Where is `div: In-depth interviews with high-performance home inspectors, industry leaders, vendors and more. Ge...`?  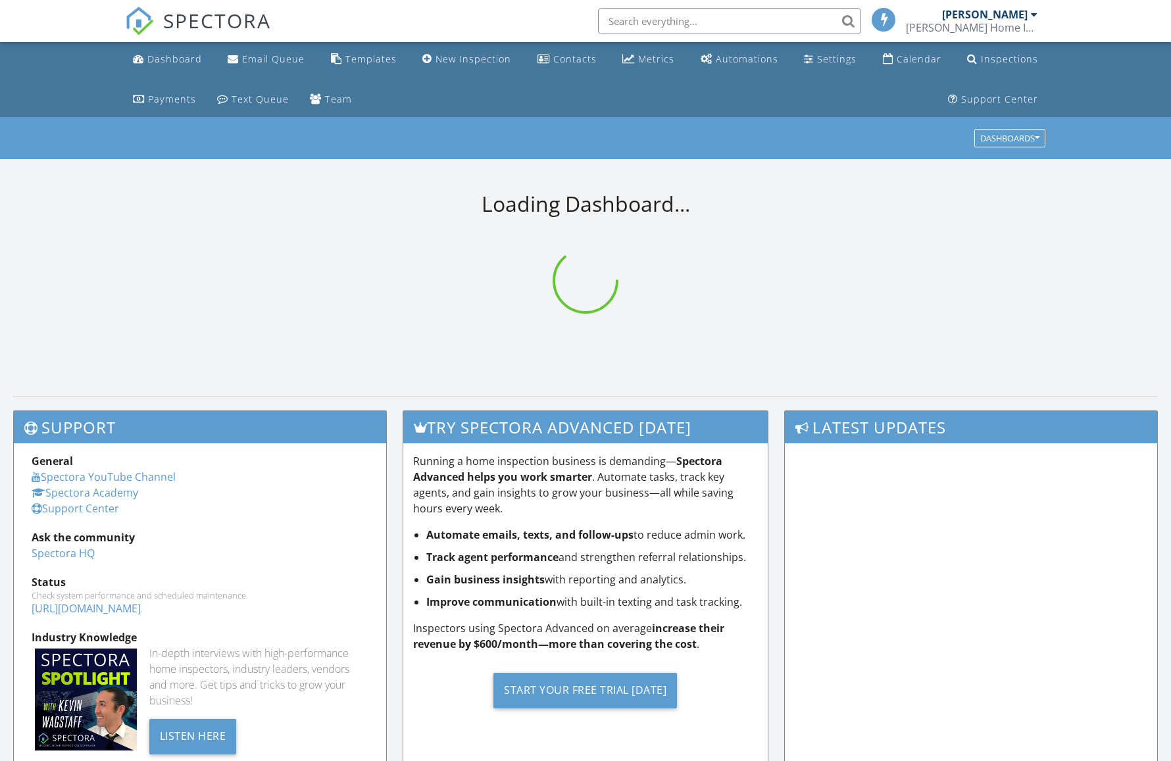
div: In-depth interviews with high-performance home inspectors, industry leaders, vendors and more. Ge... is located at coordinates (259, 677).